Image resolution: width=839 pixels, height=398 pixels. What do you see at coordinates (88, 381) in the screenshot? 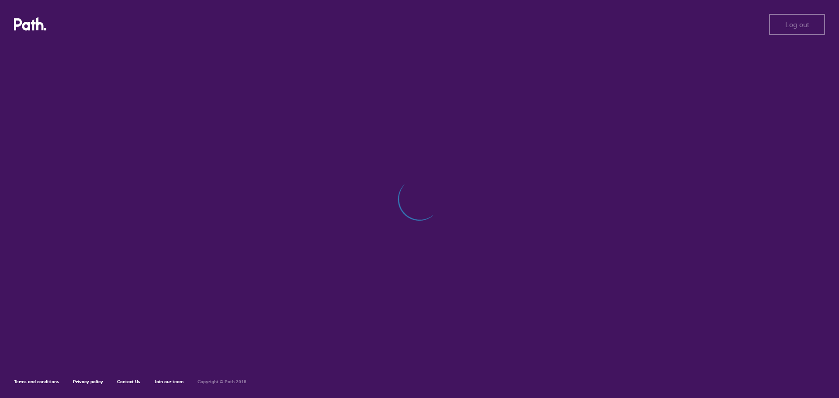
I see `a: Privacy policy` at bounding box center [88, 381].